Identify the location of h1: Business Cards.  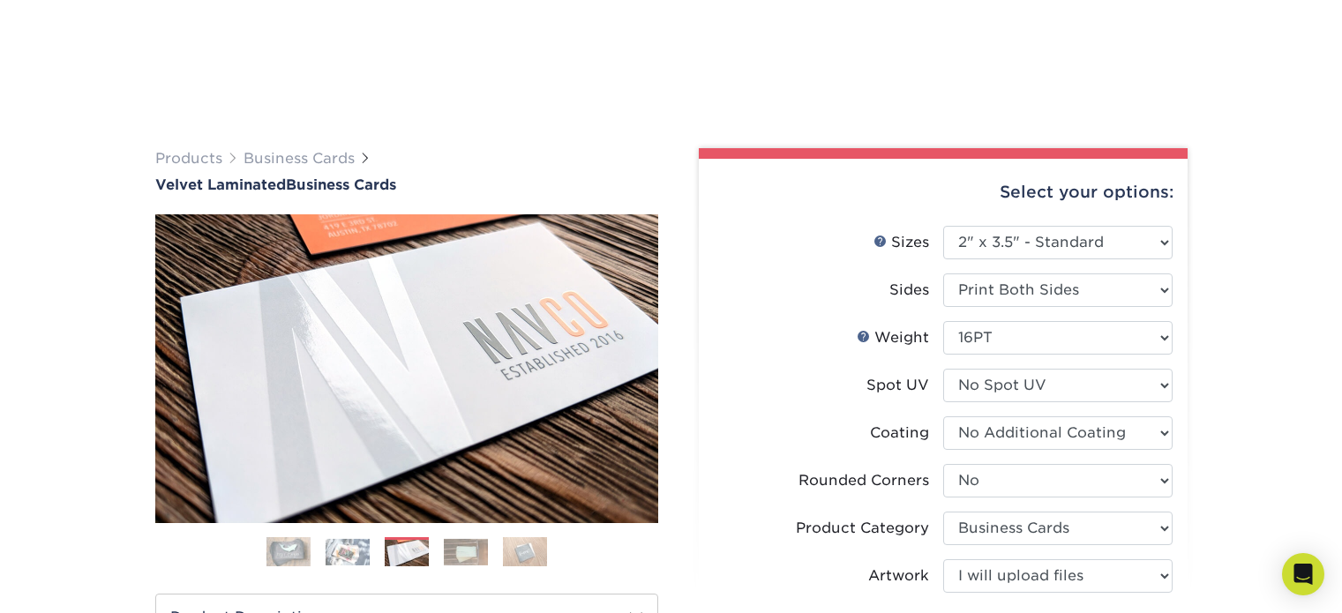
(407, 184).